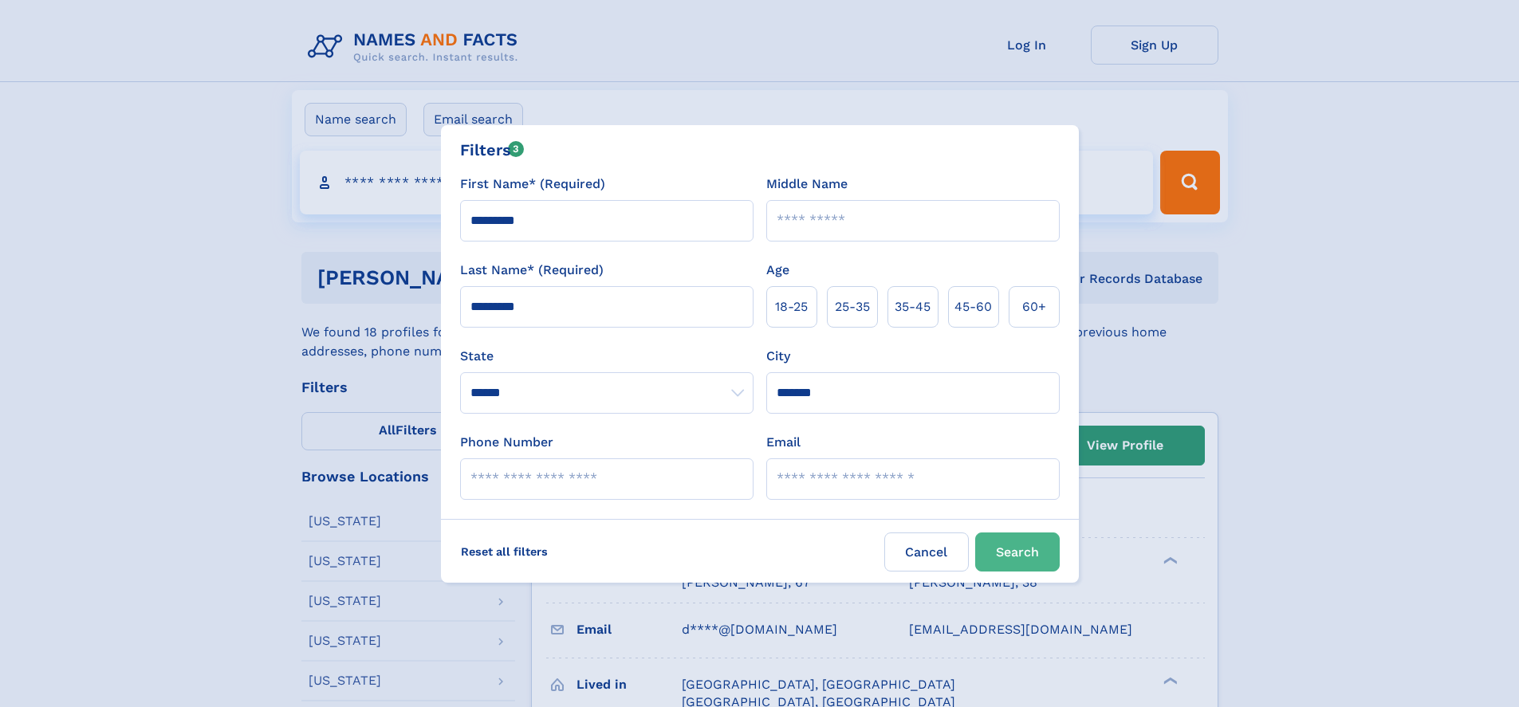 The image size is (1519, 707). What do you see at coordinates (607, 356) in the screenshot?
I see `label: State` at bounding box center [607, 356].